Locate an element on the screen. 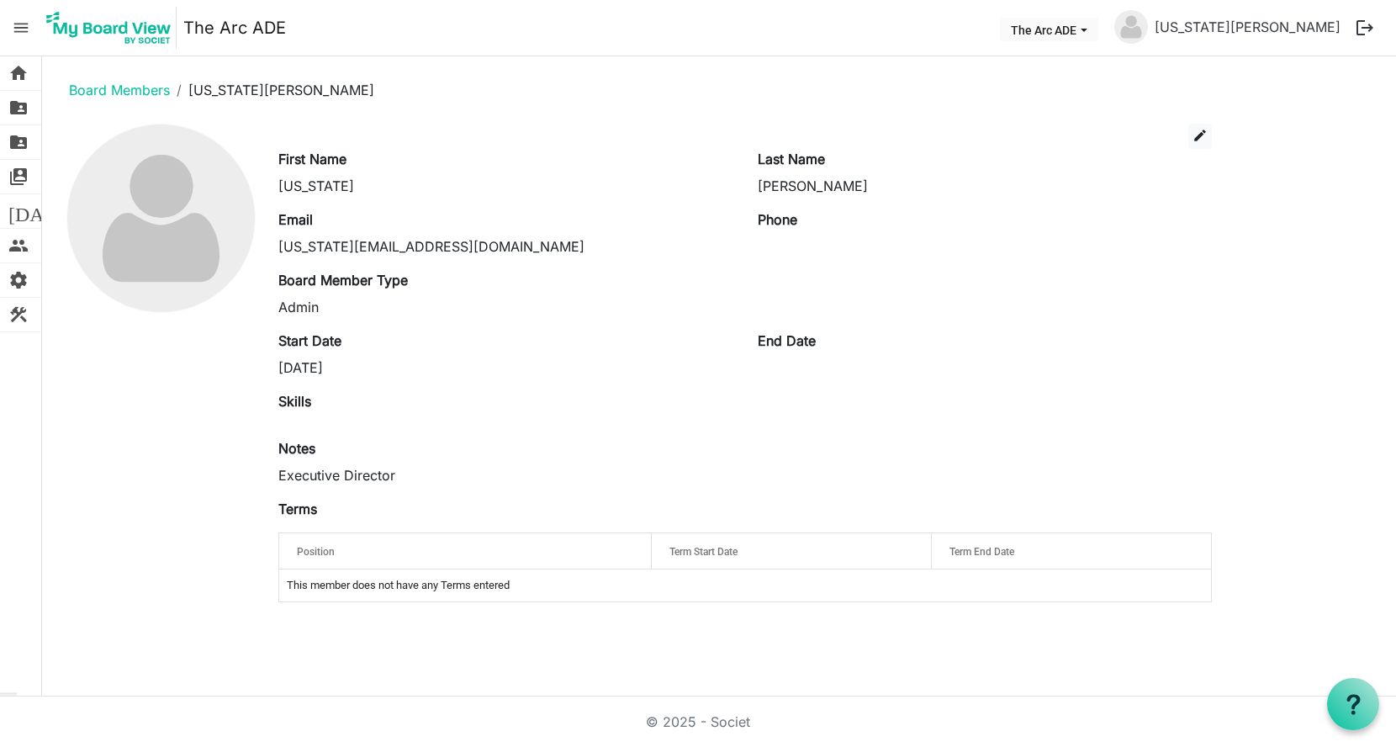  span: settings is located at coordinates (18, 280).